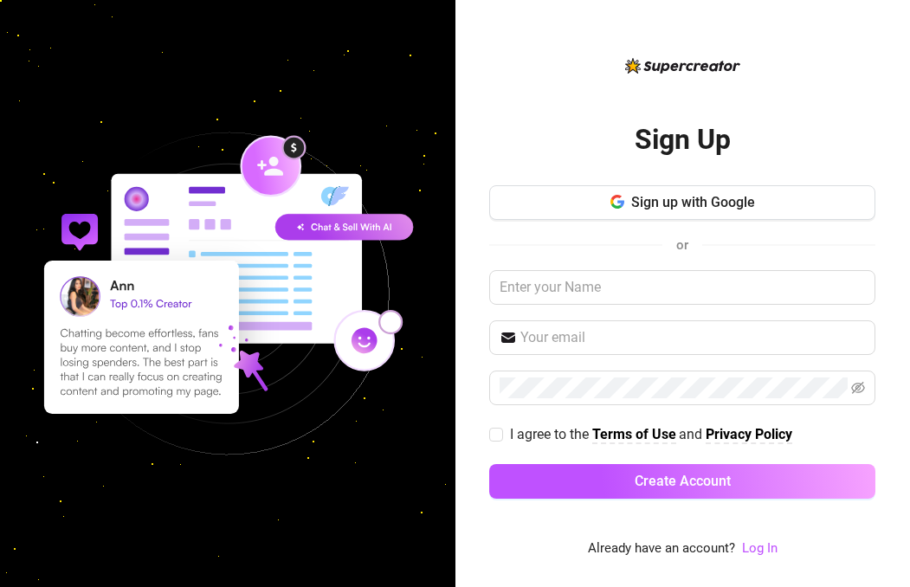 This screenshot has height=587, width=910. I want to click on button: Create Account, so click(682, 481).